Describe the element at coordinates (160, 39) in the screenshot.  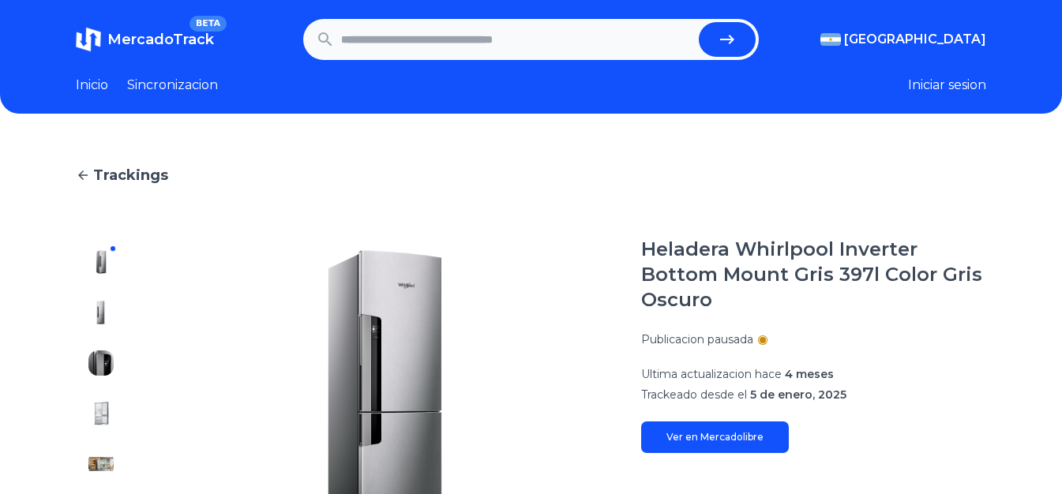
I see `span: MercadoTrack` at that location.